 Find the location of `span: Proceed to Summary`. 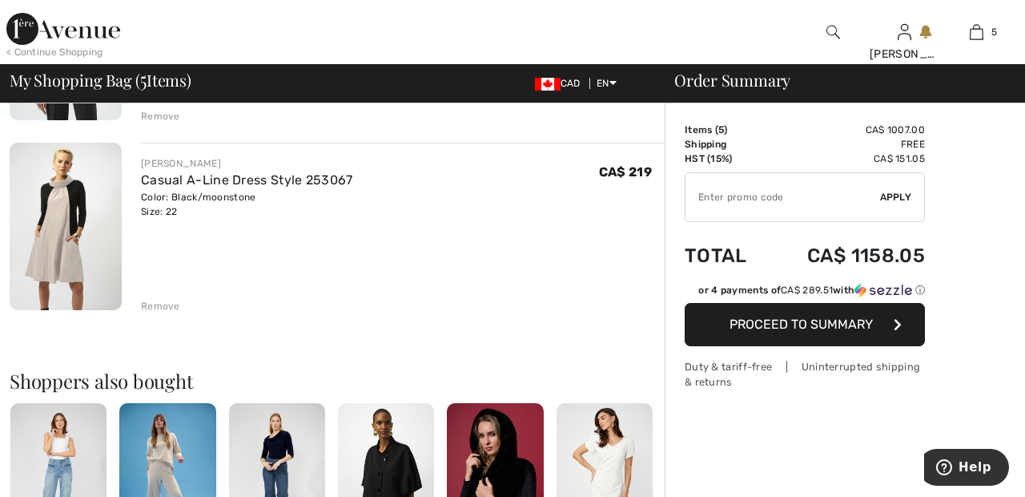

span: Proceed to Summary is located at coordinates (801, 324).